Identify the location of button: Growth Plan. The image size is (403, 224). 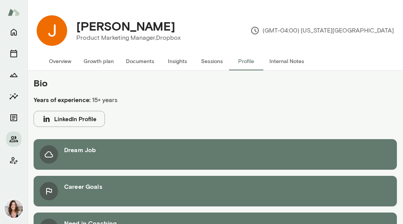
(14, 75).